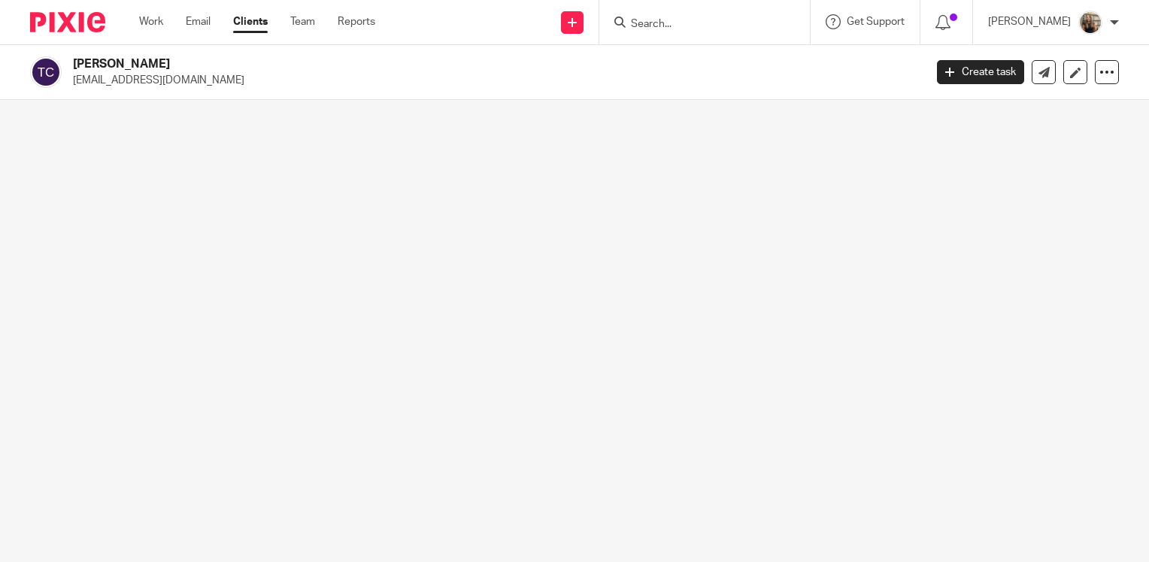 This screenshot has width=1149, height=562. I want to click on a: Reports, so click(356, 22).